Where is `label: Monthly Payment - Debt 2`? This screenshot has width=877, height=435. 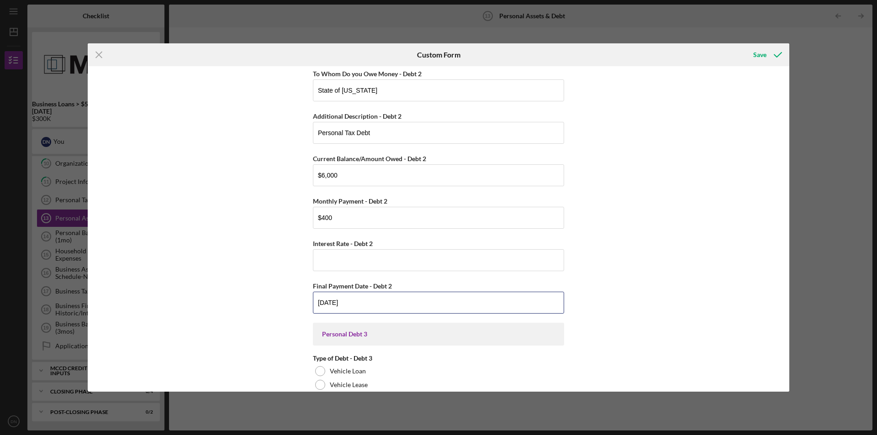 label: Monthly Payment - Debt 2 is located at coordinates (350, 201).